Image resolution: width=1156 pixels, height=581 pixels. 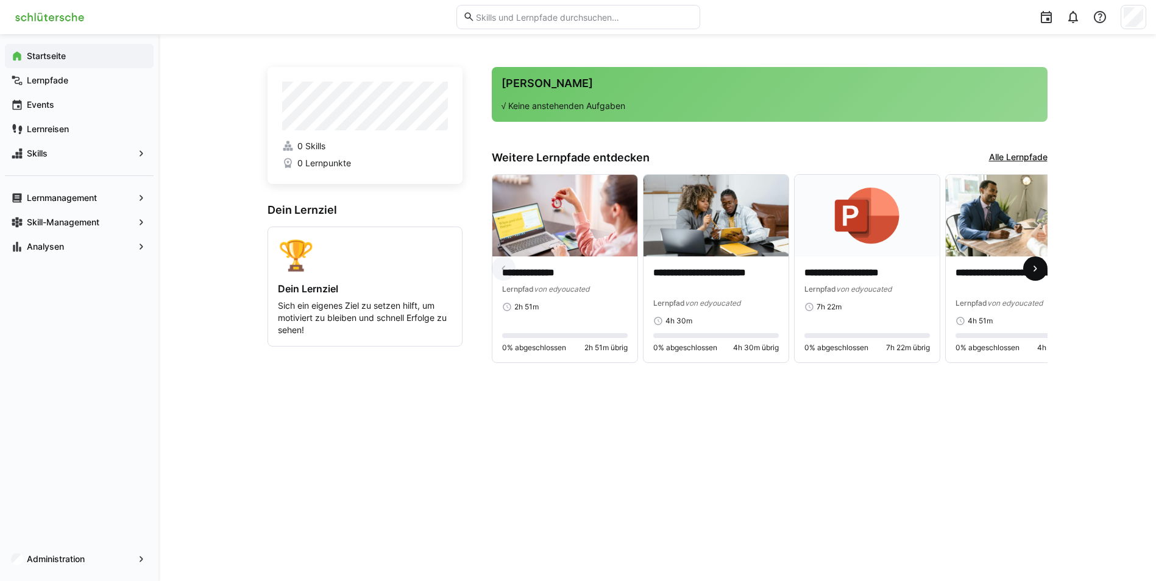 I want to click on span: 2h 51m, so click(x=527, y=307).